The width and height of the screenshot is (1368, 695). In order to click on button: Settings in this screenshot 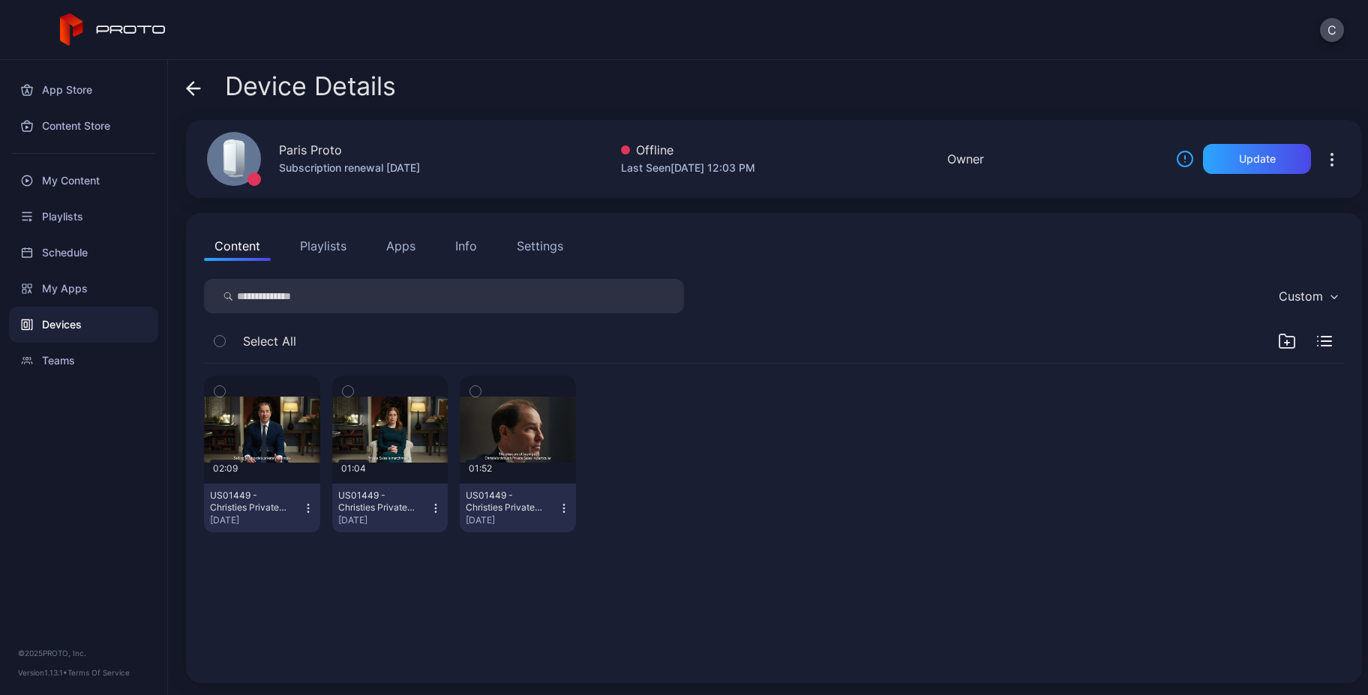, I will do `click(540, 246)`.